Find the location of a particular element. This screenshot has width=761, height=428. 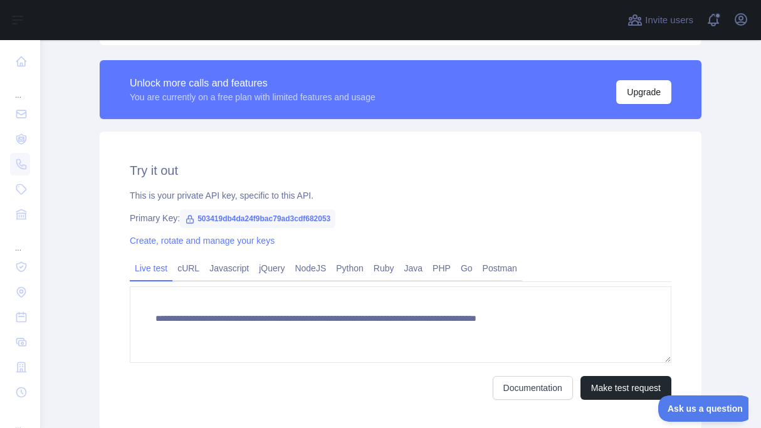

a: Create, rotate and manage your keys is located at coordinates (202, 241).